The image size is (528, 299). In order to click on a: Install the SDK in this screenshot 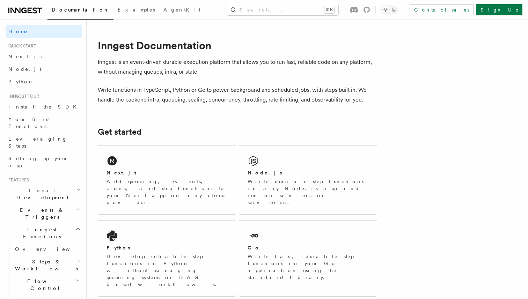, I will do `click(44, 107)`.